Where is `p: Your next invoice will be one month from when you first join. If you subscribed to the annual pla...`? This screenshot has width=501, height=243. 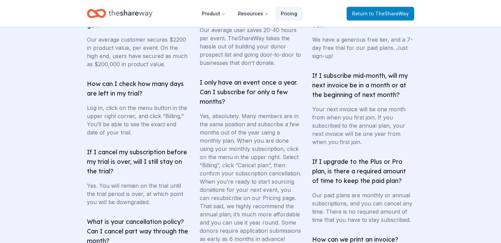 p: Your next invoice will be one month from when you first join. If you subscribed to the annual pla... is located at coordinates (363, 125).